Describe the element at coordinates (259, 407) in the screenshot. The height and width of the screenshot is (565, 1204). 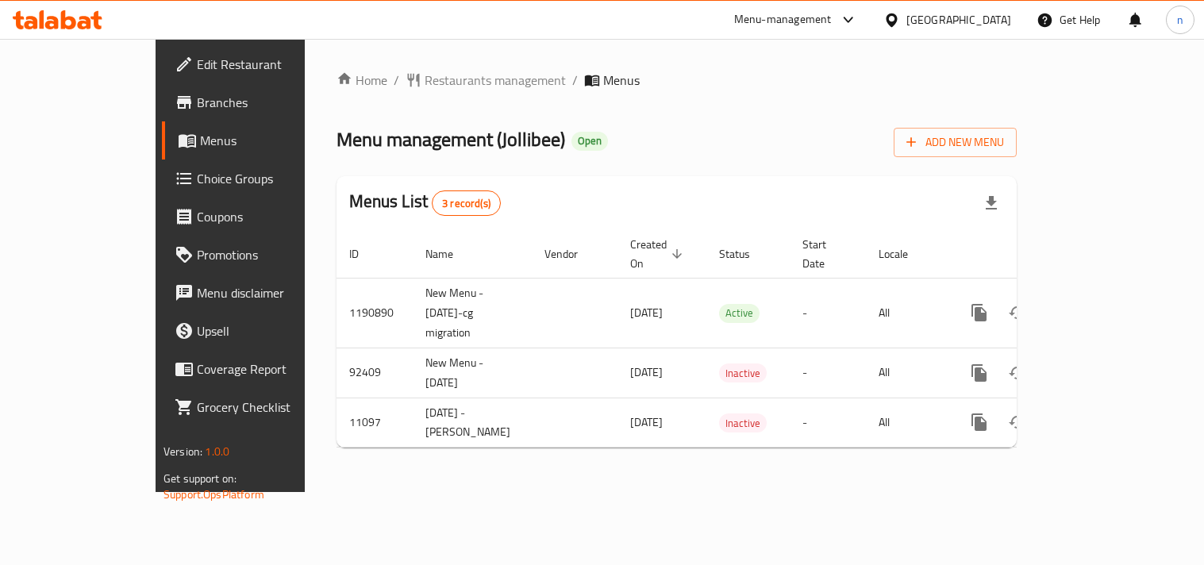
I see `a: Grocery Checklist` at that location.